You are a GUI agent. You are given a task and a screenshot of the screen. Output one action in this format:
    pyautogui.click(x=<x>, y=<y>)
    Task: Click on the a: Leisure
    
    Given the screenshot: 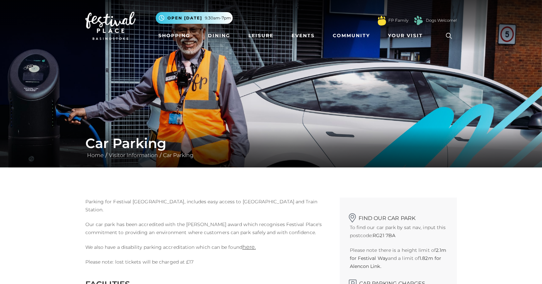 What is the action you would take?
    pyautogui.click(x=261, y=35)
    